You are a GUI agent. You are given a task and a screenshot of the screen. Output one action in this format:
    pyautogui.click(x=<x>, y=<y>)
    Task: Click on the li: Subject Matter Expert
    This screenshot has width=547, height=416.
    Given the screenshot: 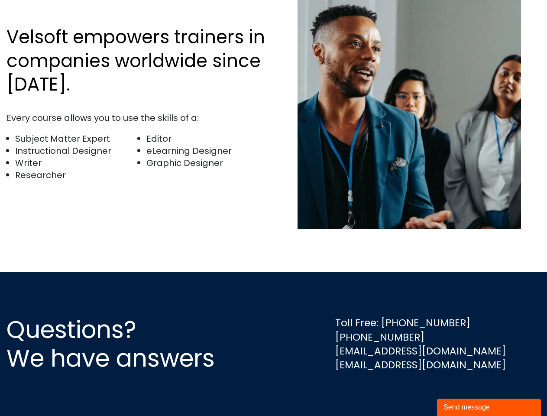 What is the action you would take?
    pyautogui.click(x=76, y=139)
    